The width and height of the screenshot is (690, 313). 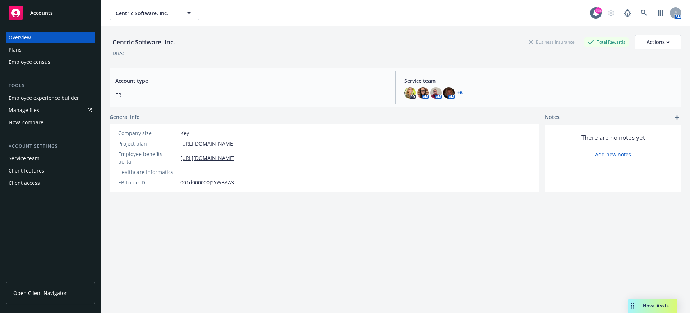 What do you see at coordinates (653, 305) in the screenshot?
I see `button: Nova Assist` at bounding box center [653, 305].